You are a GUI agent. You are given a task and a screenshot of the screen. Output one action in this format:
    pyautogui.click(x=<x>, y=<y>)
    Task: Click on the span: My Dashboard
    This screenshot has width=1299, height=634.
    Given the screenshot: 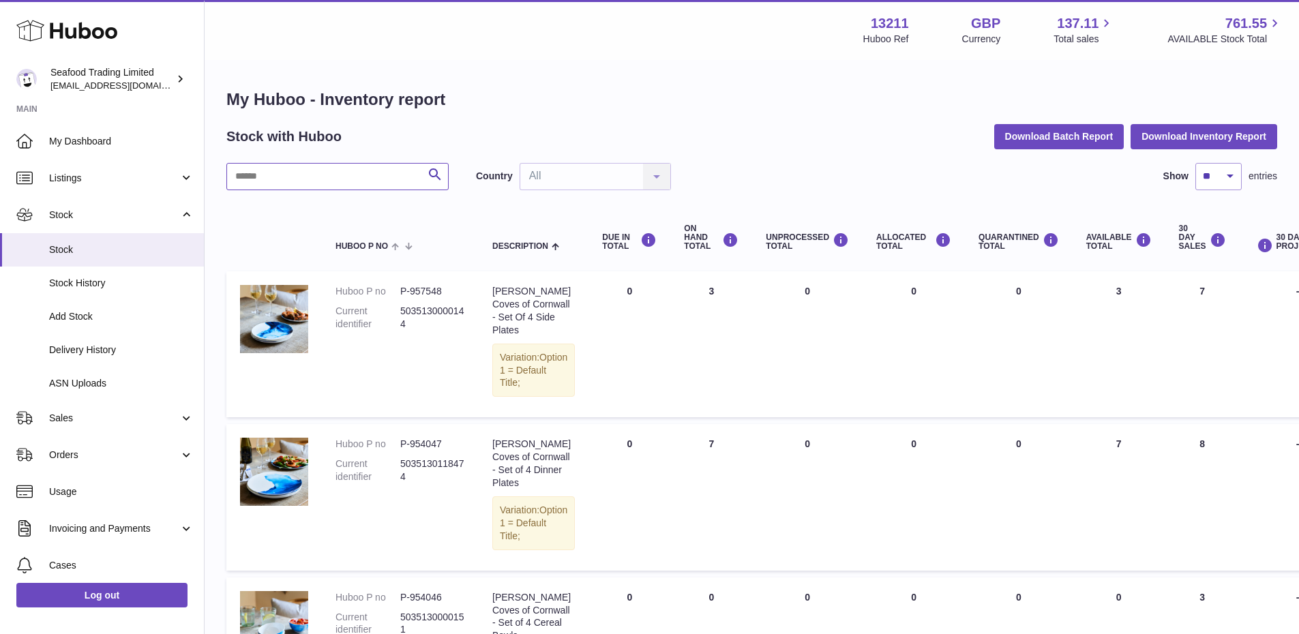 What is the action you would take?
    pyautogui.click(x=121, y=141)
    